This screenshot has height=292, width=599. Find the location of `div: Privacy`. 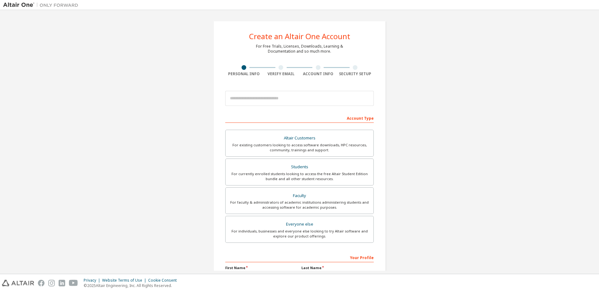

div: Privacy is located at coordinates (93, 280).